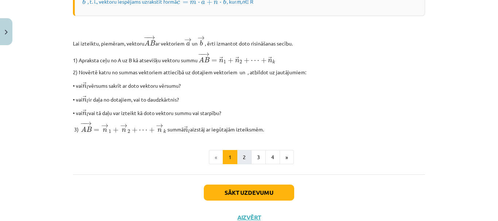  I want to click on p: • vai ir daļa no dotajiem, vai to daudzkārtnis?, so click(249, 99).